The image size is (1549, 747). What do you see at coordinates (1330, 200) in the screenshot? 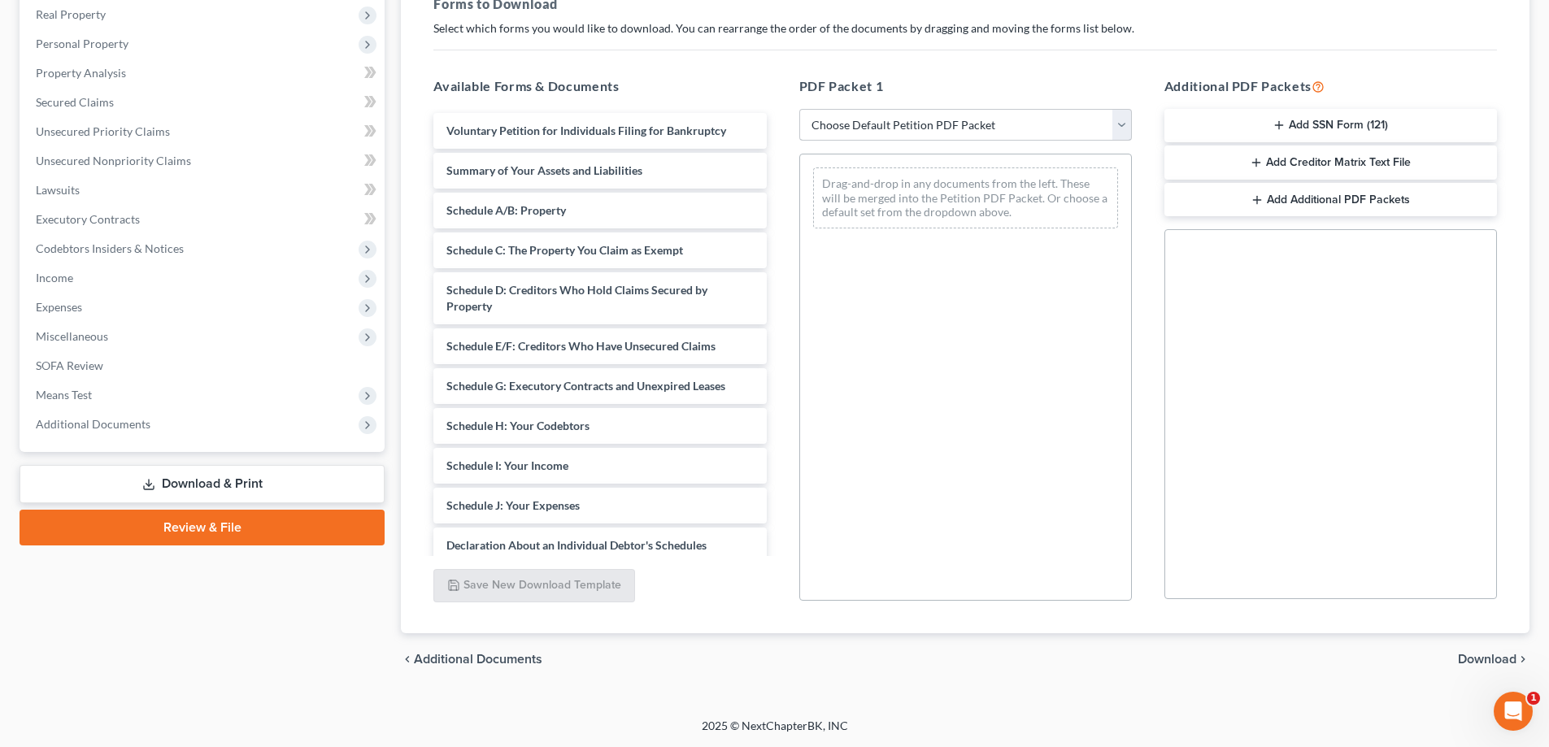
I see `button: Add Additional PDF Packets` at bounding box center [1330, 200].